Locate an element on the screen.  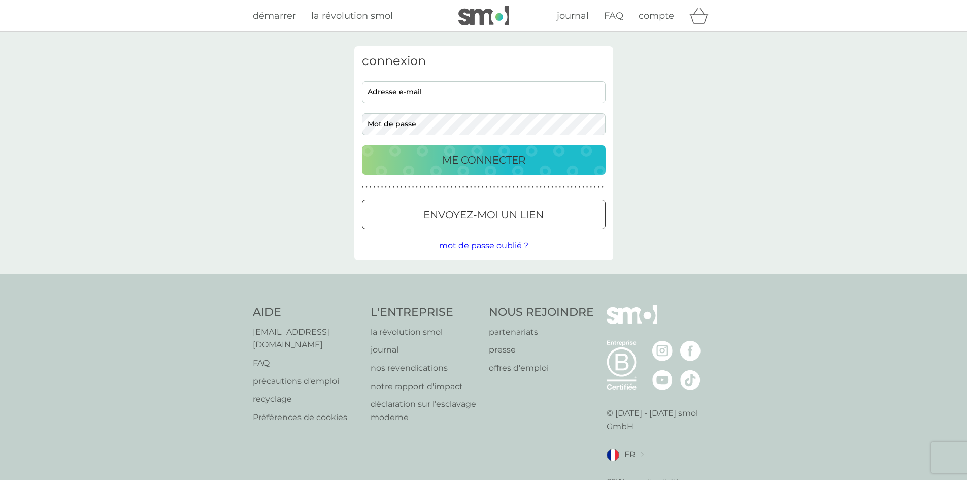
p: offres d'emploi is located at coordinates (541, 368).